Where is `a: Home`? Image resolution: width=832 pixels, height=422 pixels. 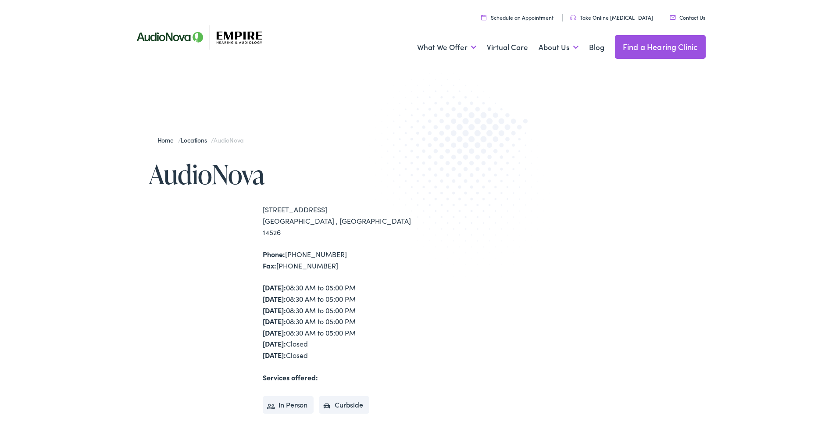 a: Home is located at coordinates (168, 140).